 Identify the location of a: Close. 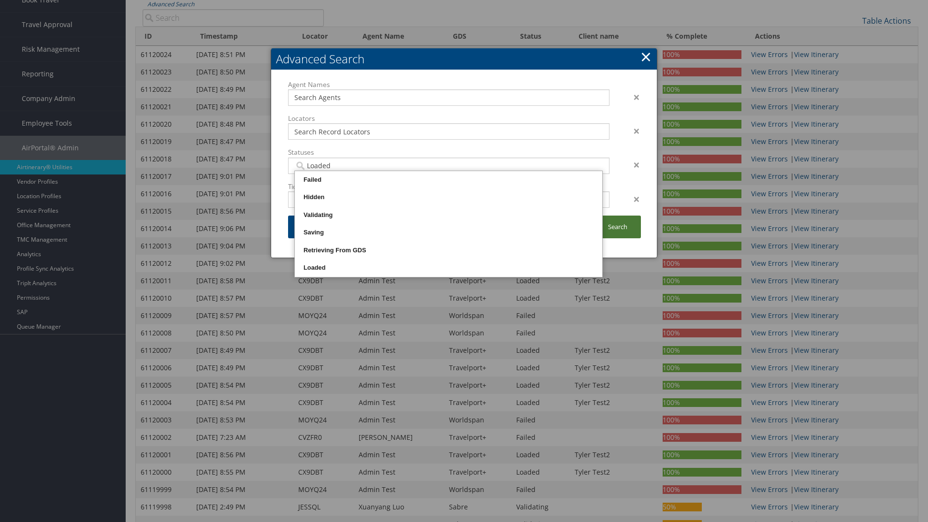
(646, 57).